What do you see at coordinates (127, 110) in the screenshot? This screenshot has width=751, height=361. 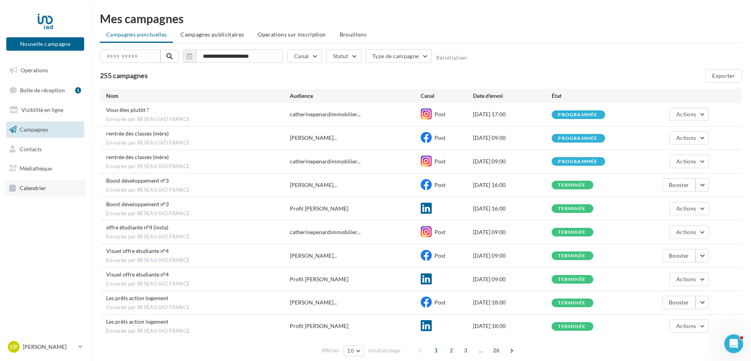 I see `span: Vous êtes plutôt ?` at bounding box center [127, 110].